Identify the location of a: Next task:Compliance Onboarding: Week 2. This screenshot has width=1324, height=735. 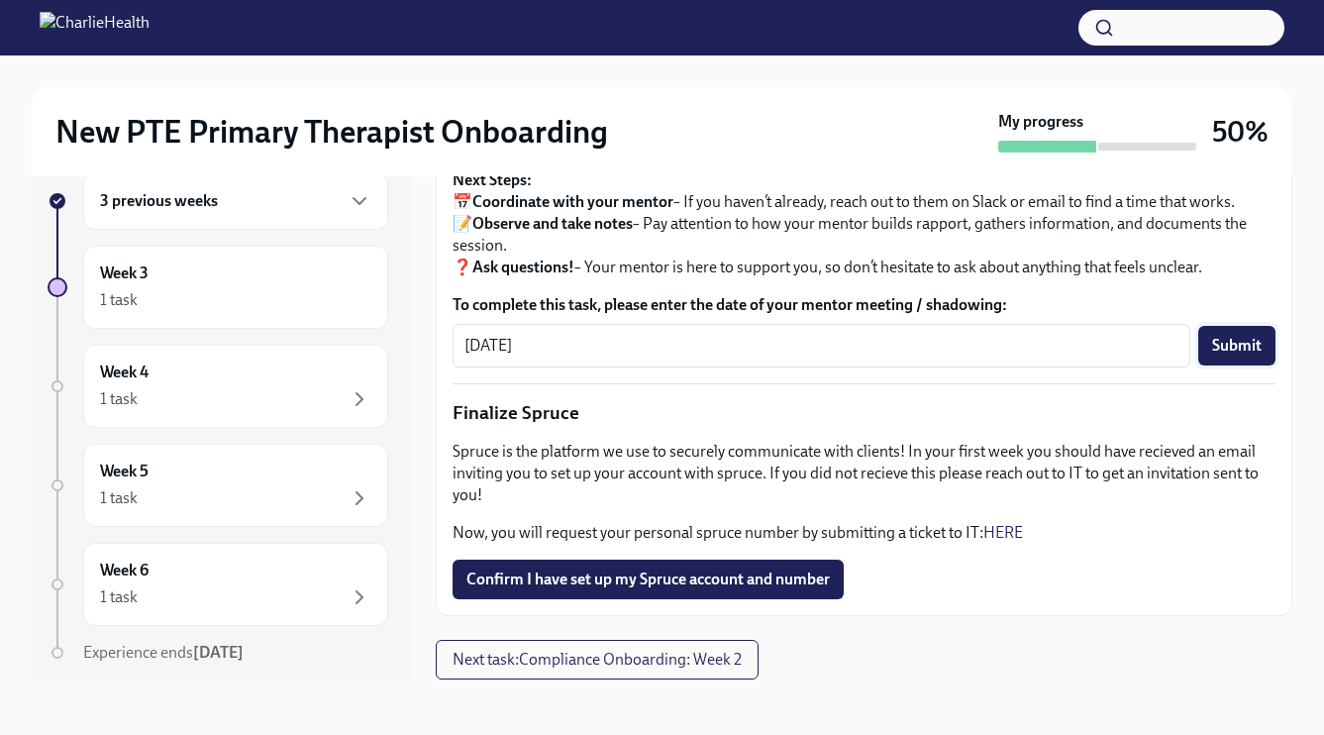
(597, 660).